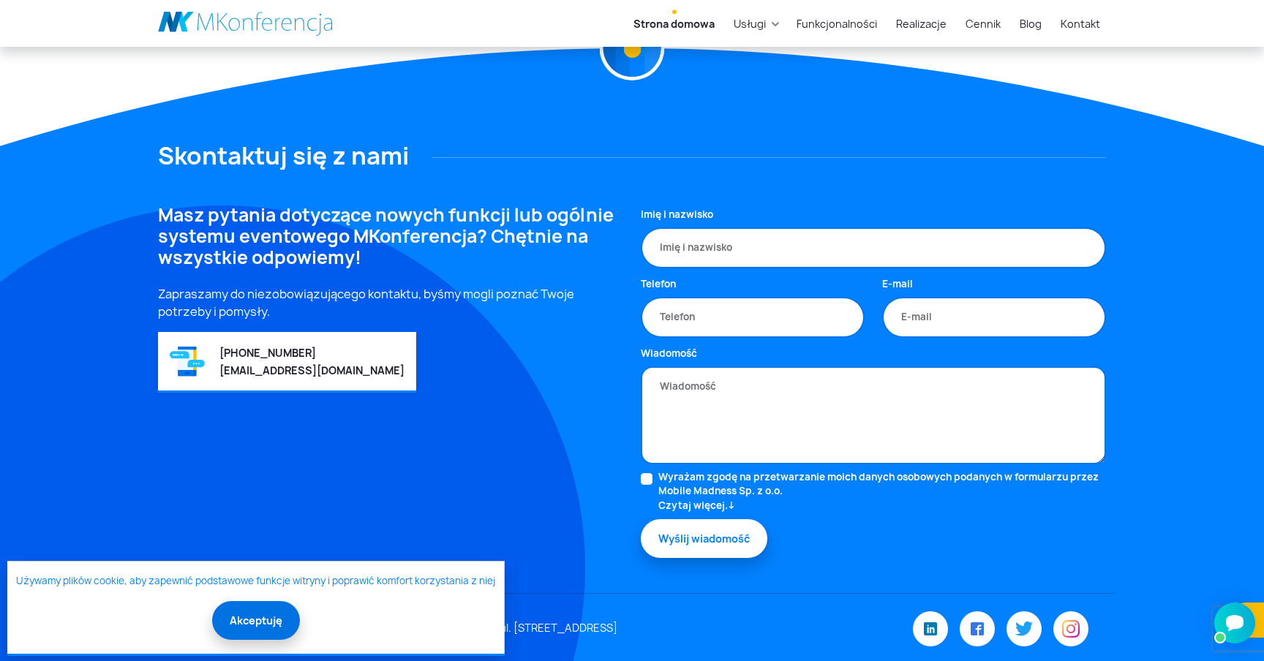 The height and width of the screenshot is (661, 1264). Describe the element at coordinates (921, 23) in the screenshot. I see `a: Realizacje` at that location.